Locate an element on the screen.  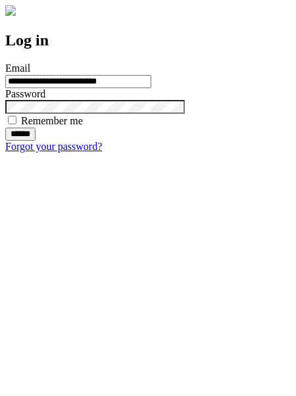
label: Password is located at coordinates (25, 93).